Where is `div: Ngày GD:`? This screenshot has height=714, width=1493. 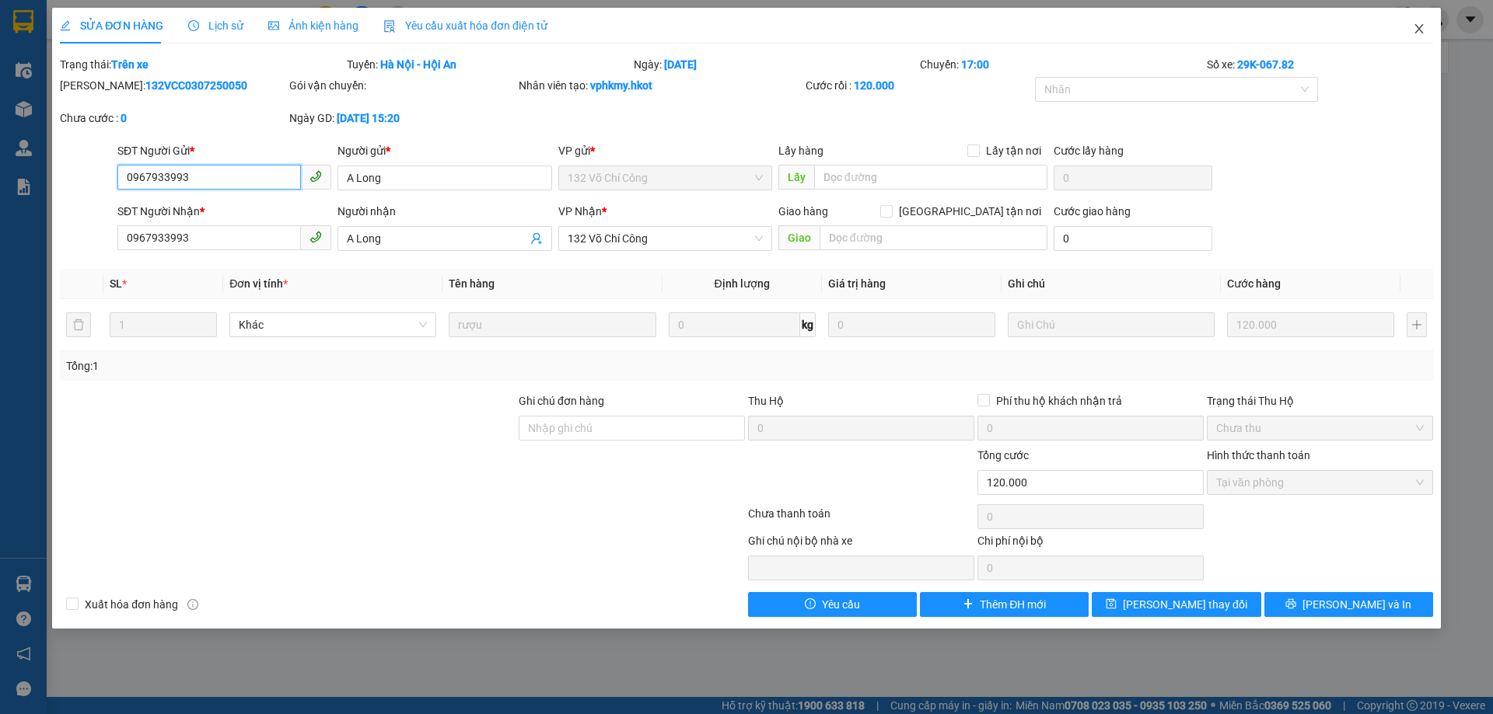
div: Ngày GD: is located at coordinates (402, 118).